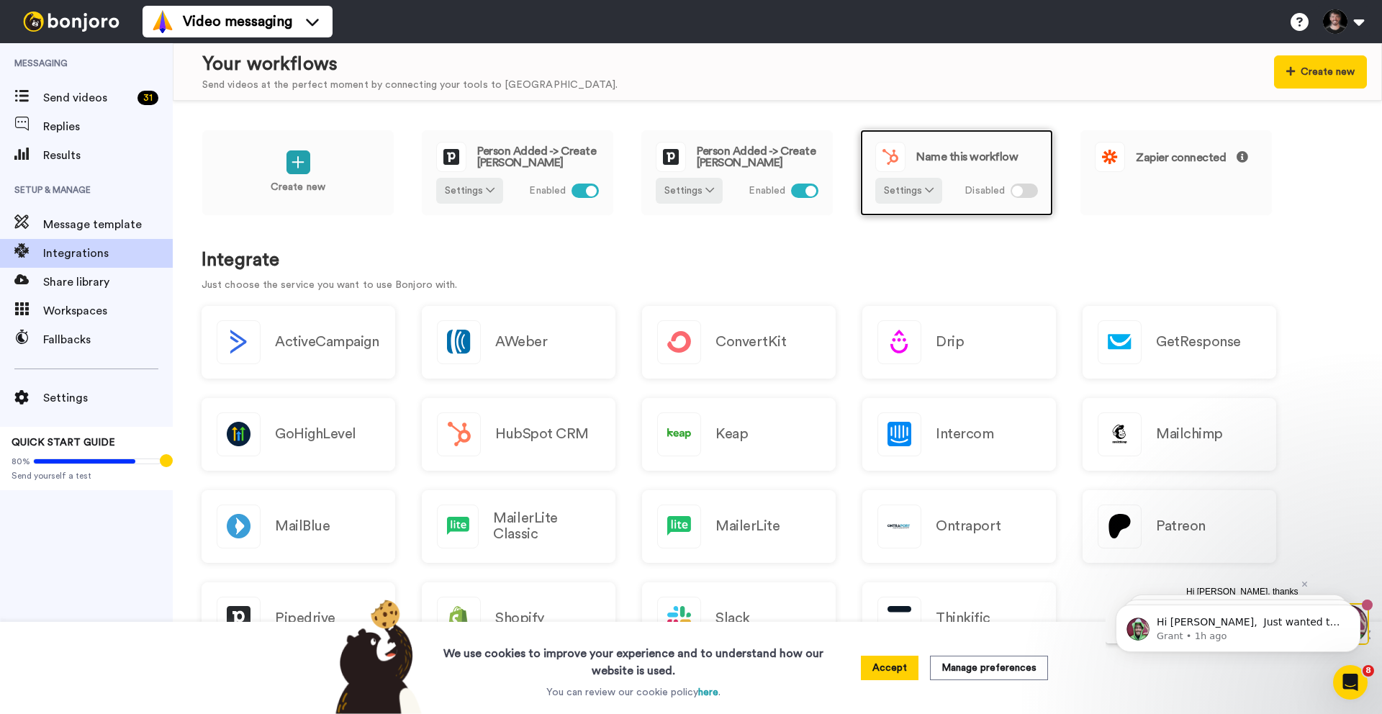  Describe the element at coordinates (55, 55) in the screenshot. I see `img: mute-white.svg` at that location.